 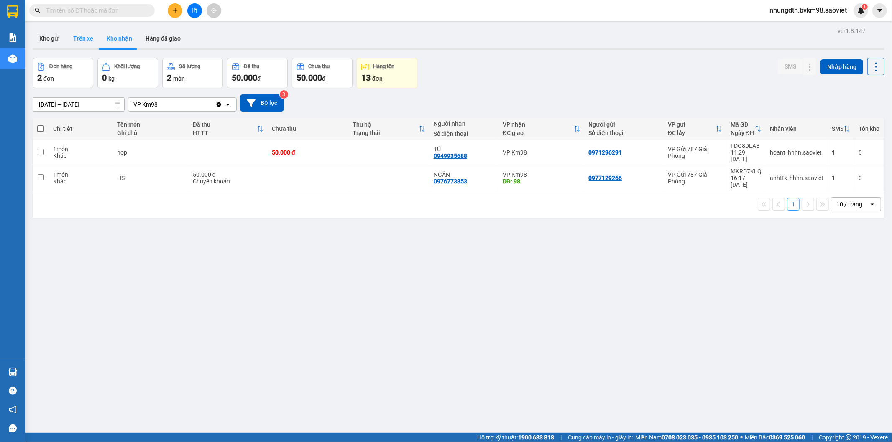 What do you see at coordinates (879, 10) in the screenshot?
I see `button: caret-down` at bounding box center [879, 10].